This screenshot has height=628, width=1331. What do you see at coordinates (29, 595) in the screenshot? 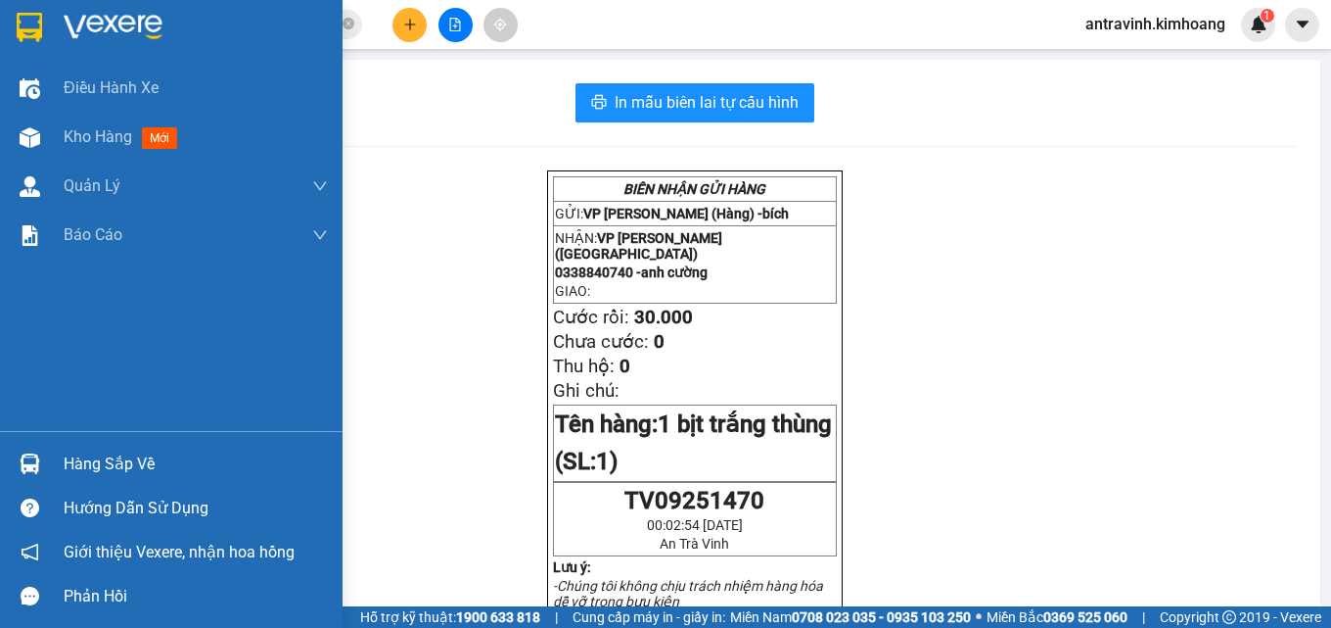
I see `span: message` at bounding box center [29, 595].